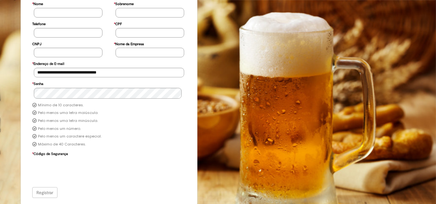  What do you see at coordinates (68, 121) in the screenshot?
I see `label: Pelo menos uma letra minúscula.` at bounding box center [68, 121].